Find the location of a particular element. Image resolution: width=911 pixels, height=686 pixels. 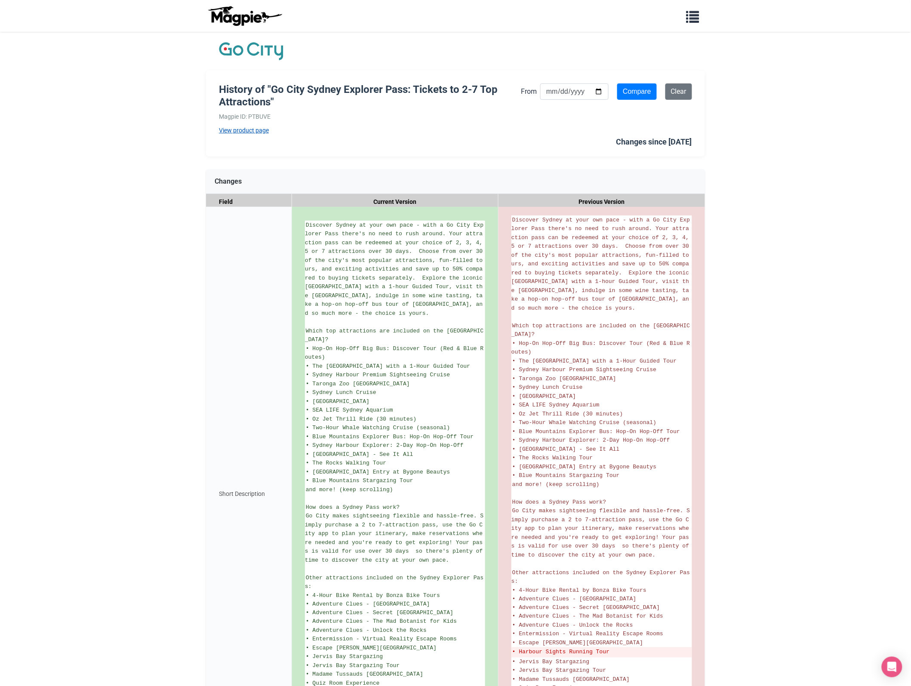

img: Company Logo is located at coordinates (251, 51).